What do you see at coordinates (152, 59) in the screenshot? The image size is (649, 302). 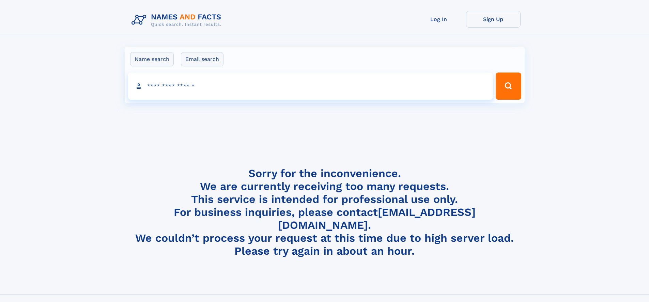 I see `label: Name search` at bounding box center [152, 59].